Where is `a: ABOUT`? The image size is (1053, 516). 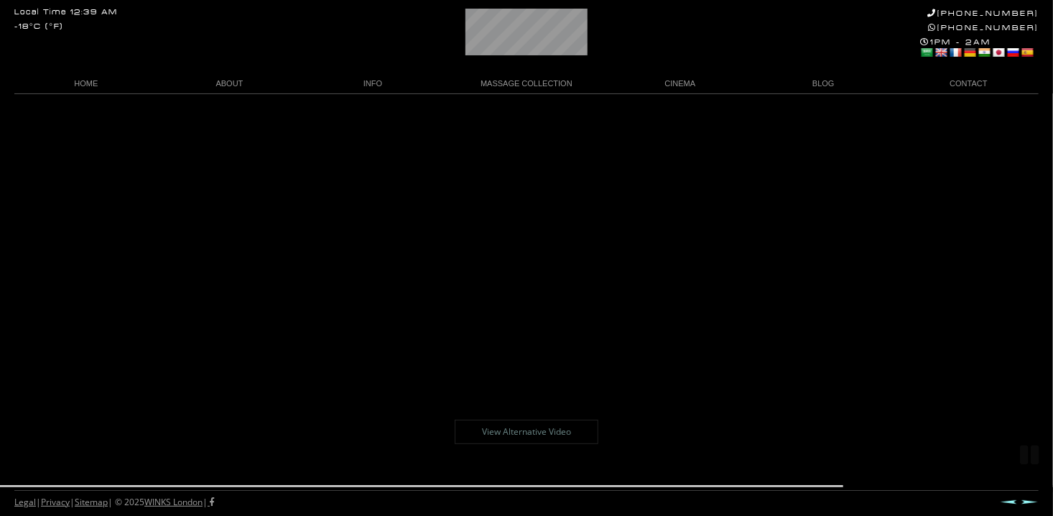 a: ABOUT is located at coordinates (230, 83).